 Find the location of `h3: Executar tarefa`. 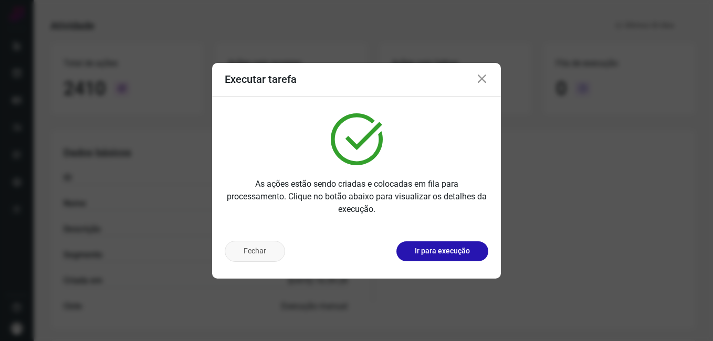

h3: Executar tarefa is located at coordinates (261, 79).